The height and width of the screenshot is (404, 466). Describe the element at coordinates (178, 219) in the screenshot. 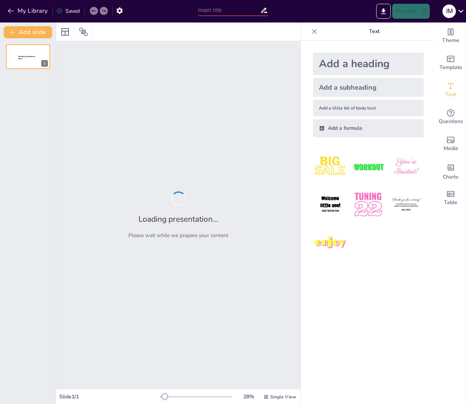

I see `h2: Loading presentation...` at that location.